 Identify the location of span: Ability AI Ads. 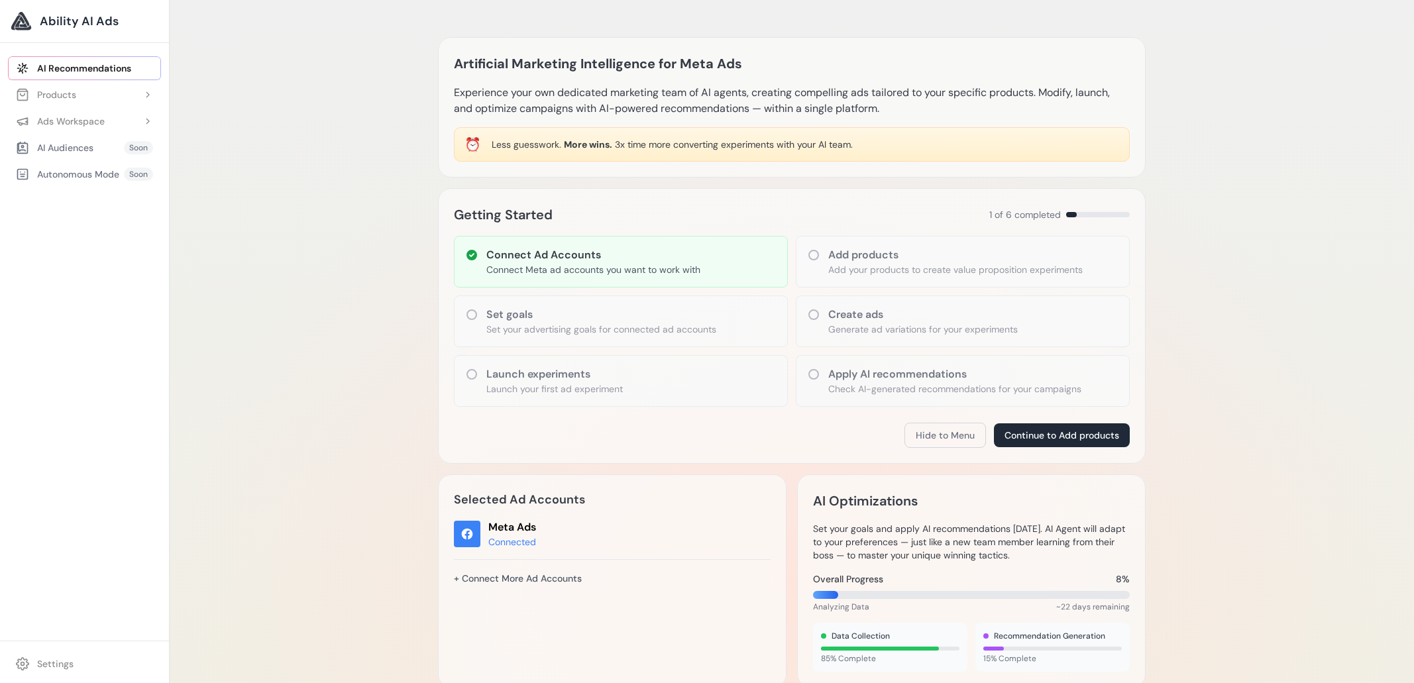
(79, 21).